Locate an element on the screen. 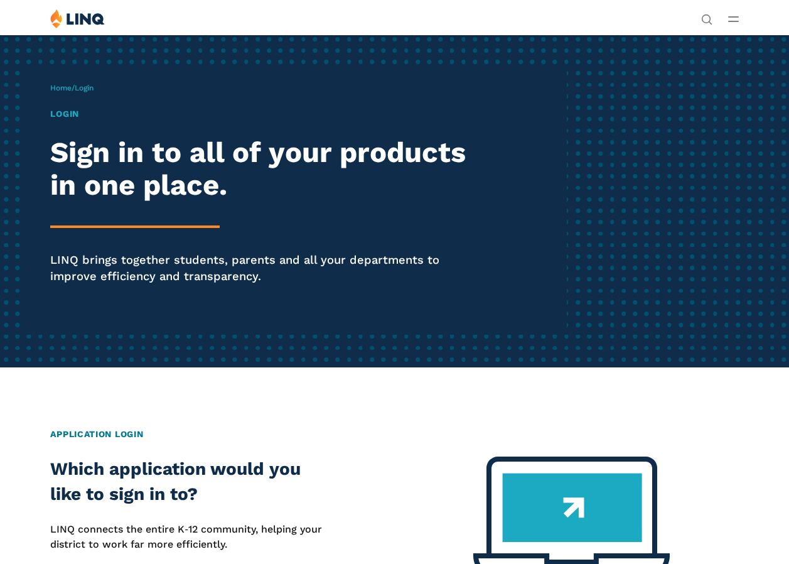 This screenshot has height=564, width=789. h1: Login is located at coordinates (267, 114).